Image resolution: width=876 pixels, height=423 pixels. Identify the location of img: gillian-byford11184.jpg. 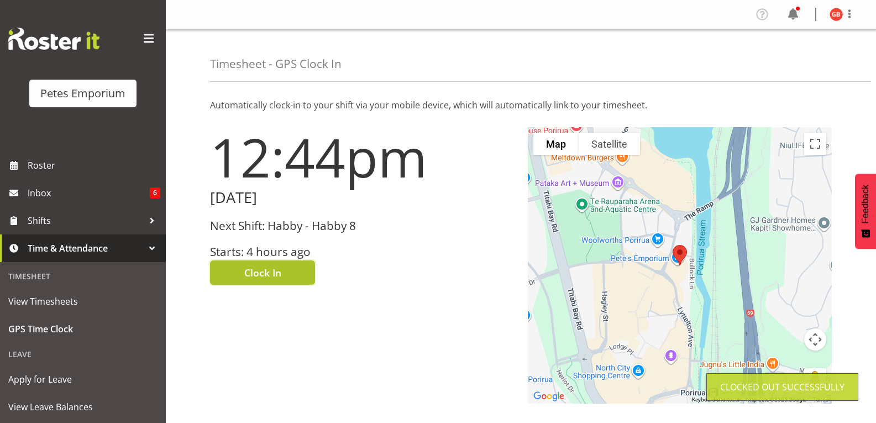
(836, 14).